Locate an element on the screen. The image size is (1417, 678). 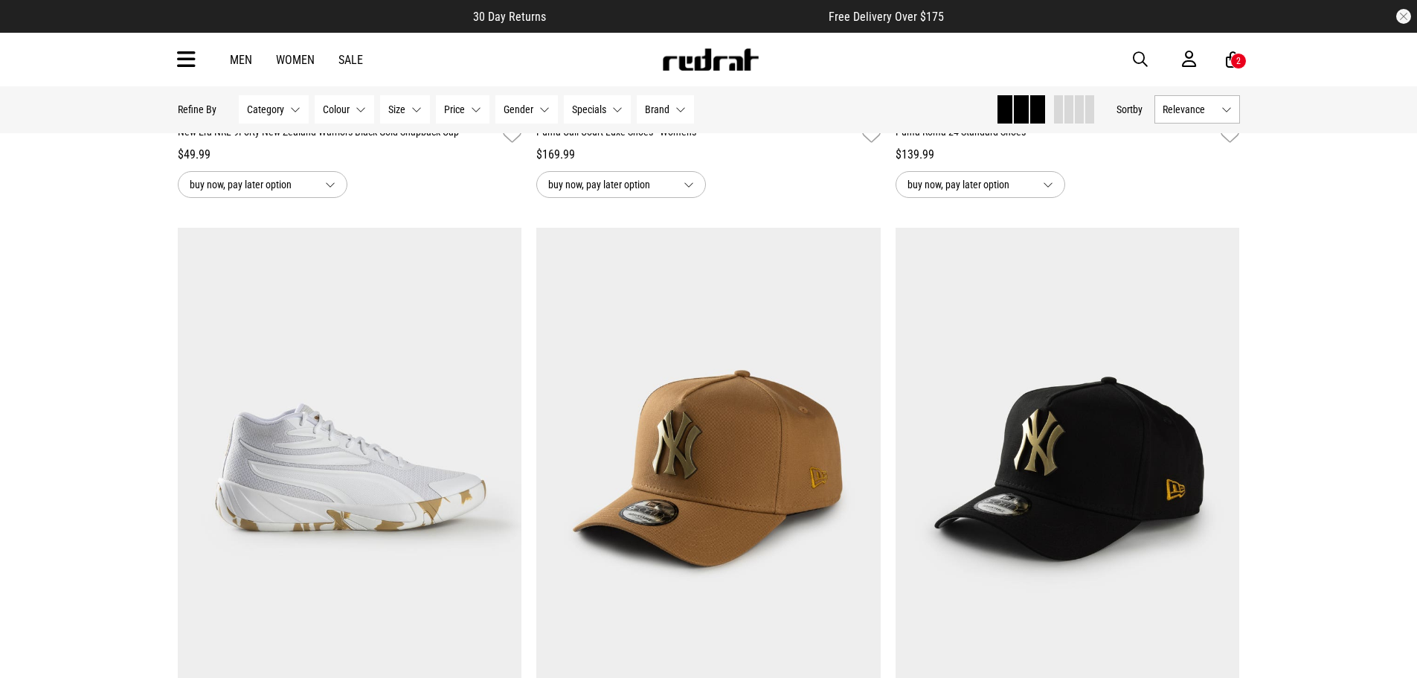
a: Men is located at coordinates (241, 60).